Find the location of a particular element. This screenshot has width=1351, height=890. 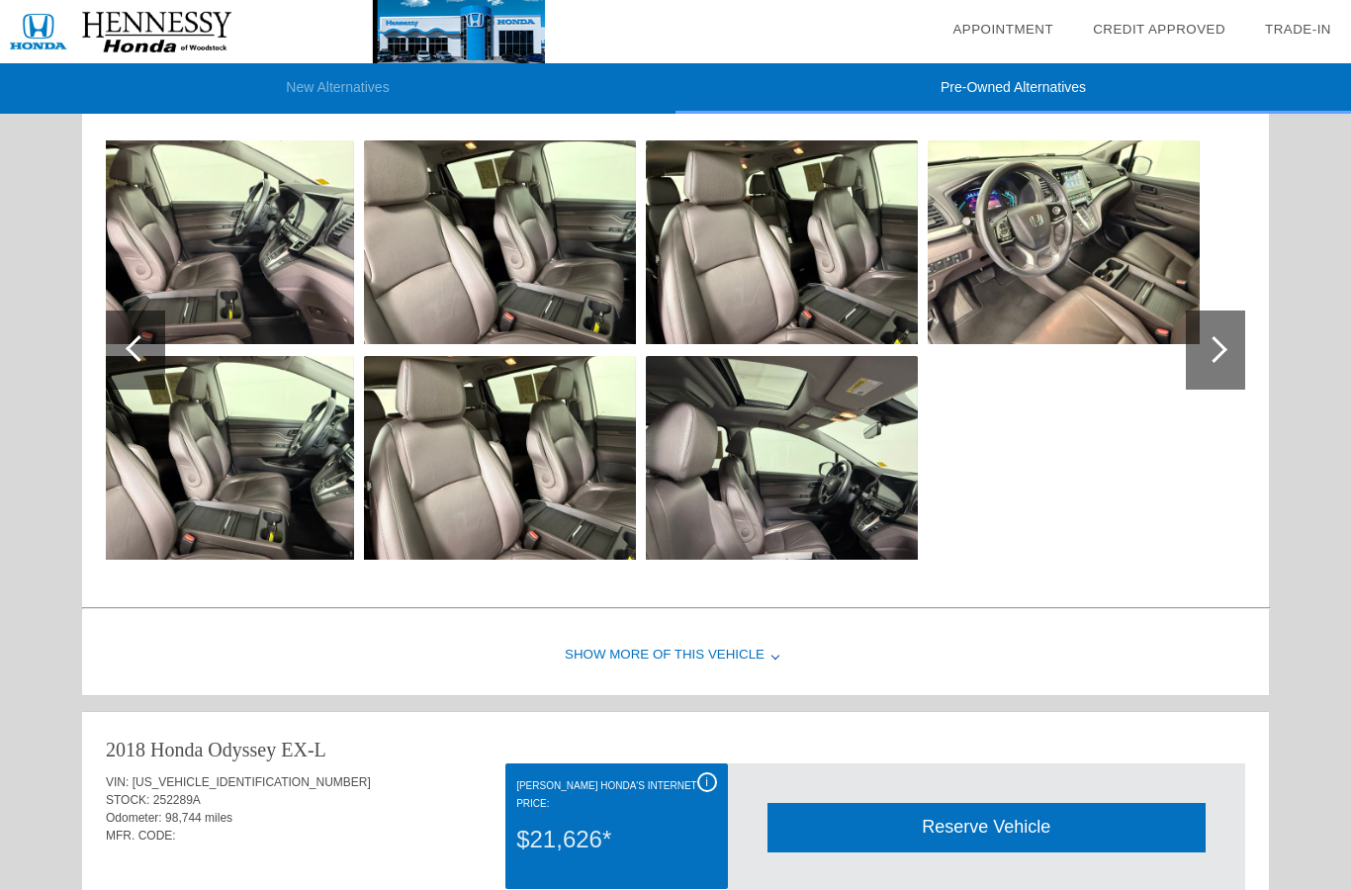

span: VIN: is located at coordinates (117, 783).